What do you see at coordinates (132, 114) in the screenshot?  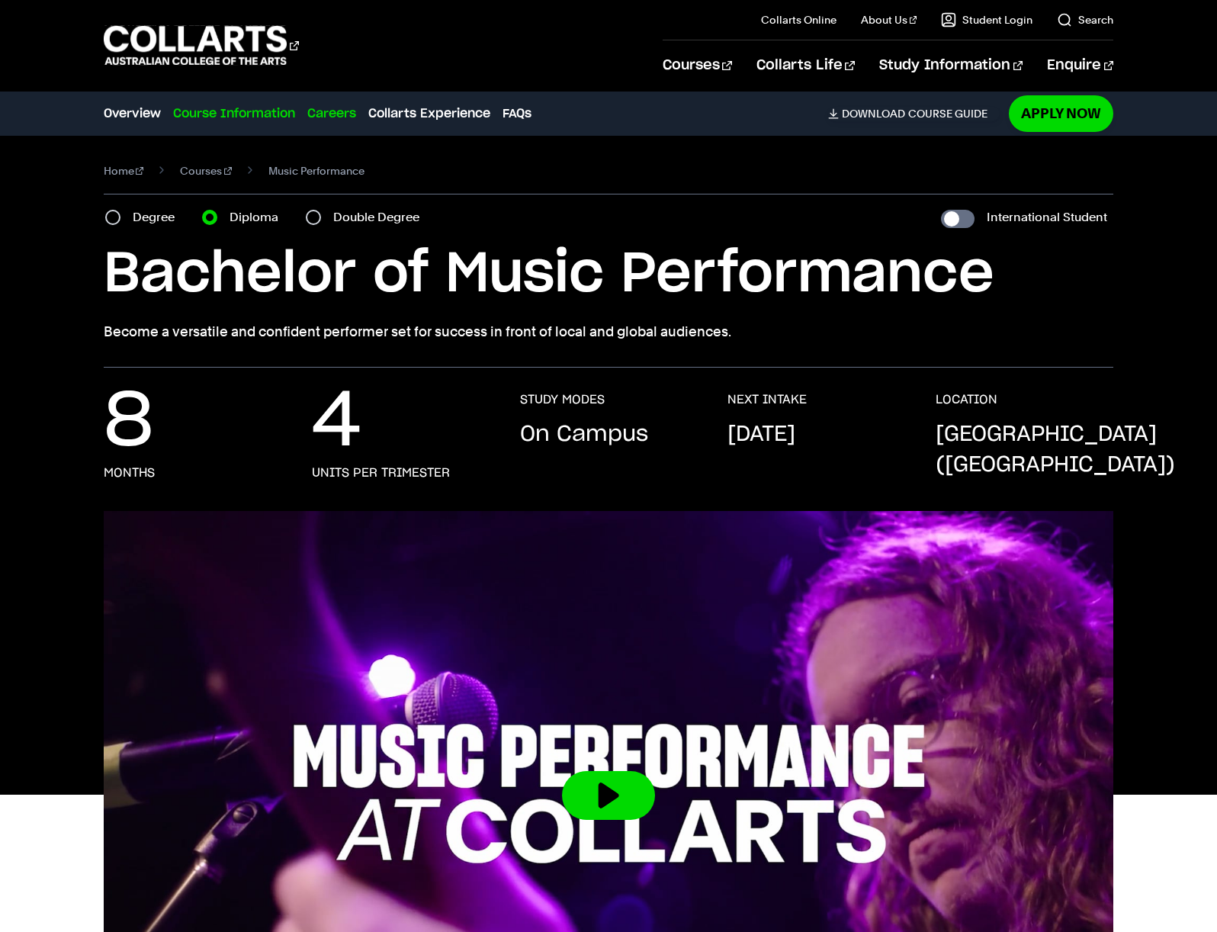 I see `a: Overview` at bounding box center [132, 114].